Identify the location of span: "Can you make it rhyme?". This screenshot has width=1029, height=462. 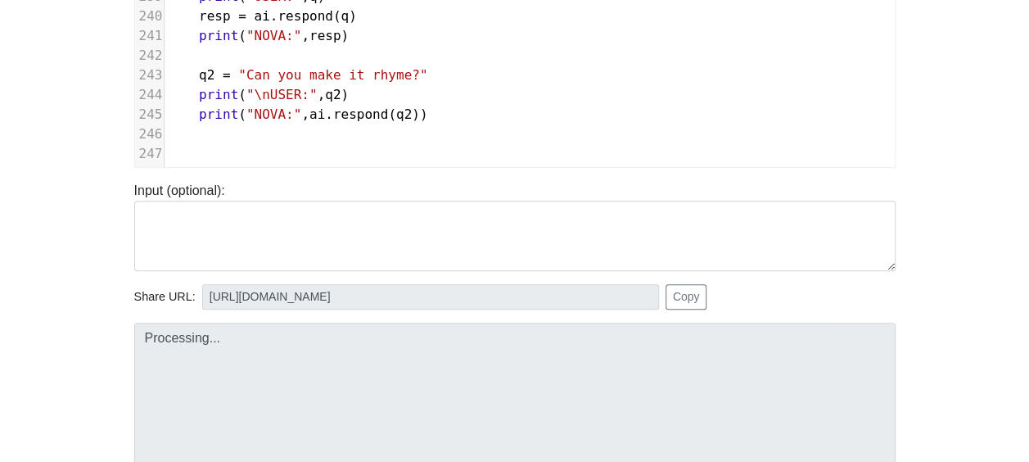
(332, 74).